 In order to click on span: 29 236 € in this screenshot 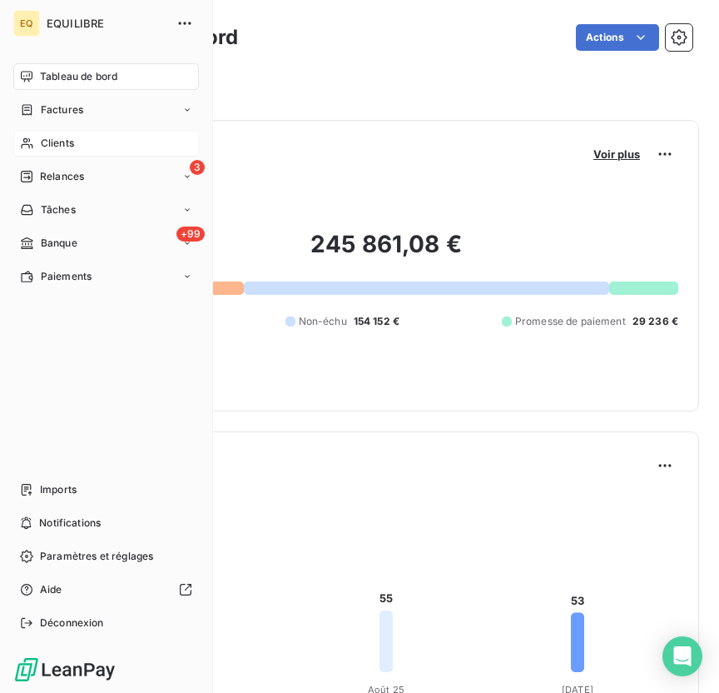, I will do `click(655, 321)`.